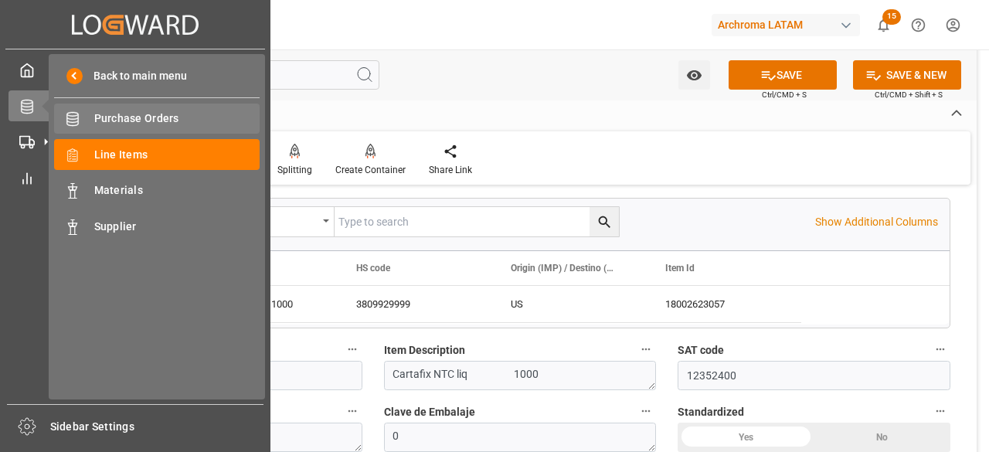 The height and width of the screenshot is (452, 989). Describe the element at coordinates (135, 177) in the screenshot. I see `a: My Reports` at that location.